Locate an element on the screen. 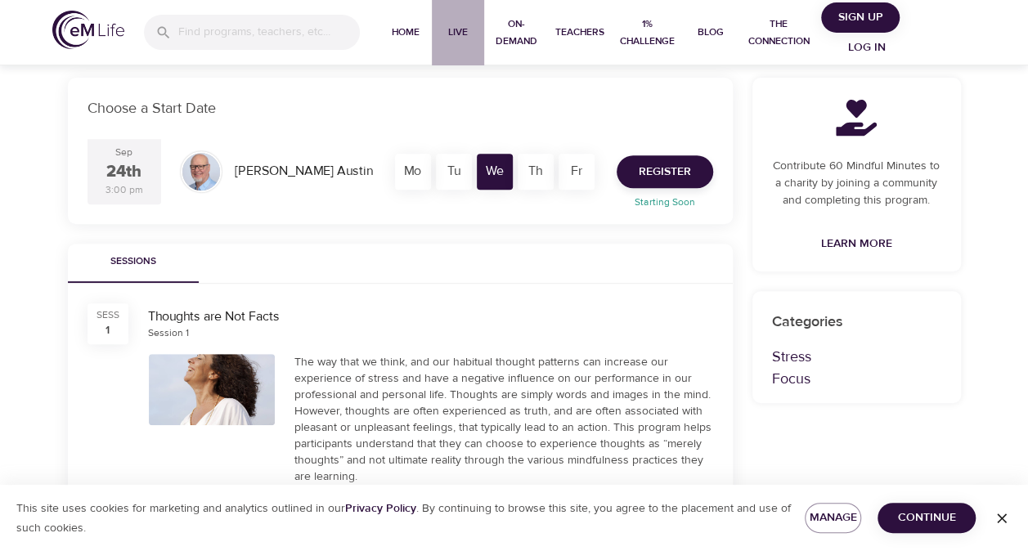 The width and height of the screenshot is (1028, 551). input: Find programs, teachers, etc... is located at coordinates (269, 32).